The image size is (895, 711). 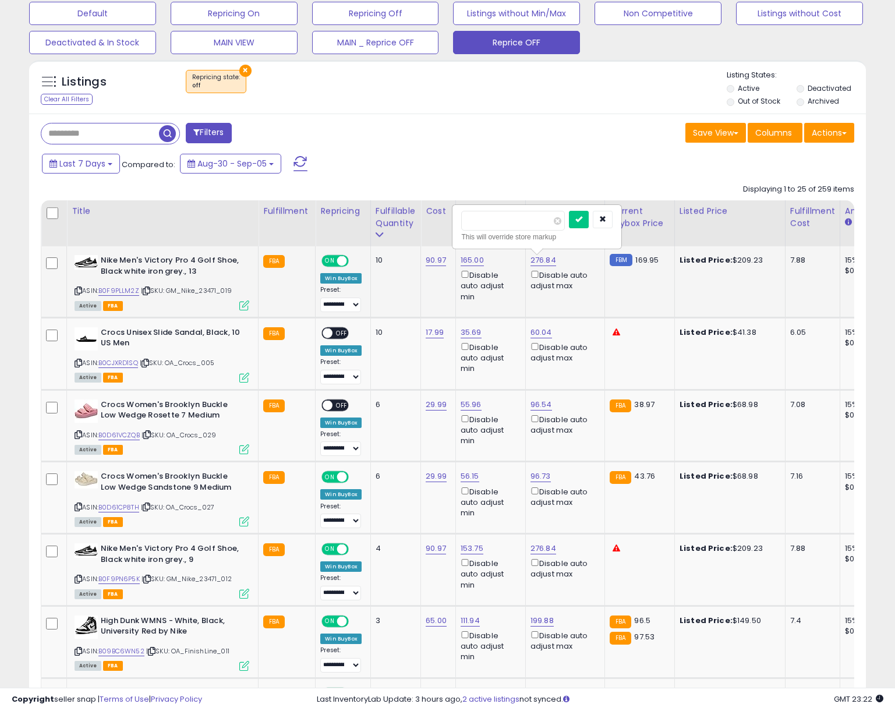 What do you see at coordinates (728, 621) in the screenshot?
I see `div: $149.50` at bounding box center [728, 621].